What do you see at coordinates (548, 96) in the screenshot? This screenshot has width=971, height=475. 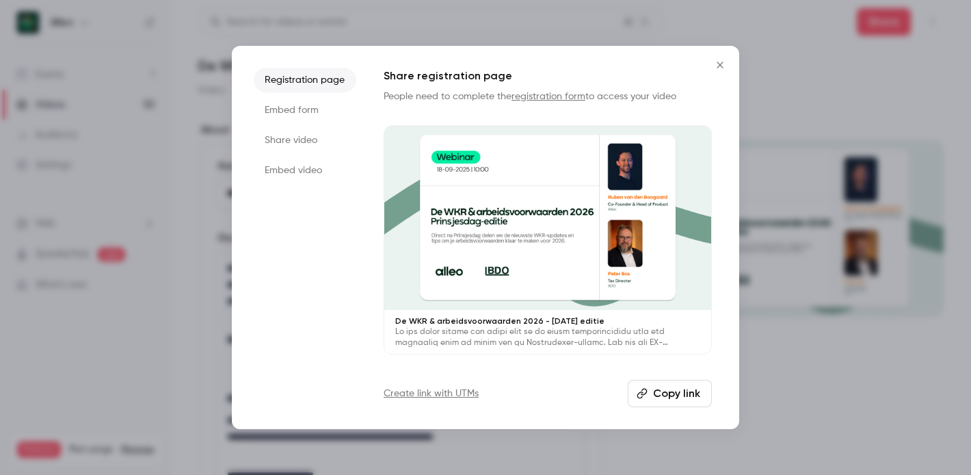 I see `p: People need to complete the to access your video` at bounding box center [548, 96].